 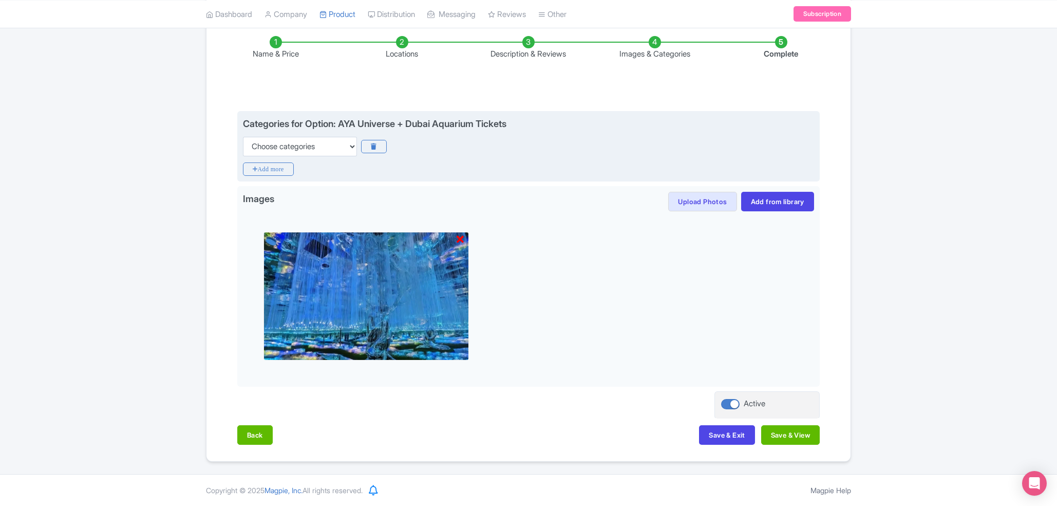 What do you see at coordinates (1035, 483) in the screenshot?
I see `div: Open Intercom Messenger` at bounding box center [1035, 483].